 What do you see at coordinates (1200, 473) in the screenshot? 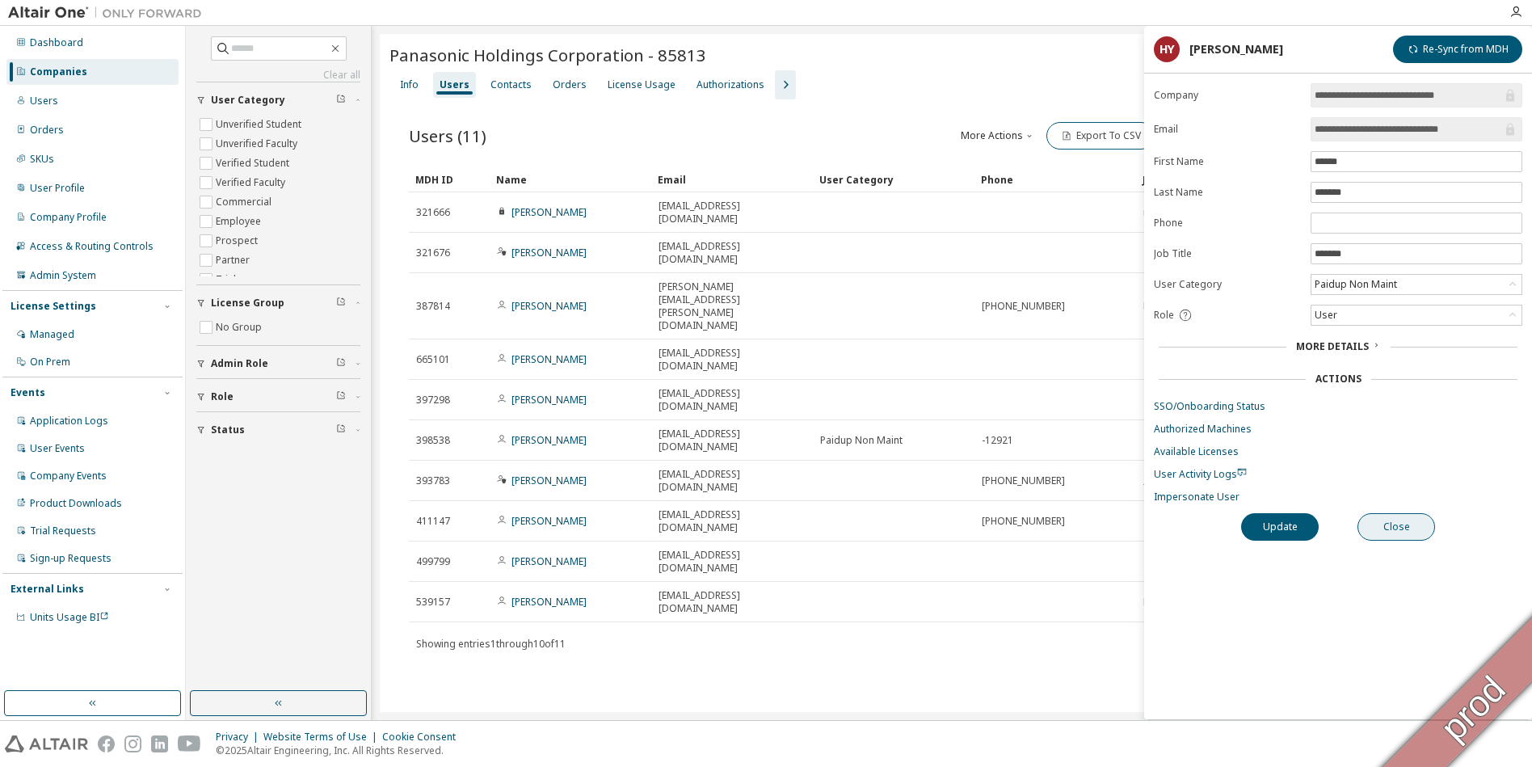
I see `span: User Activity Logs` at bounding box center [1200, 473].